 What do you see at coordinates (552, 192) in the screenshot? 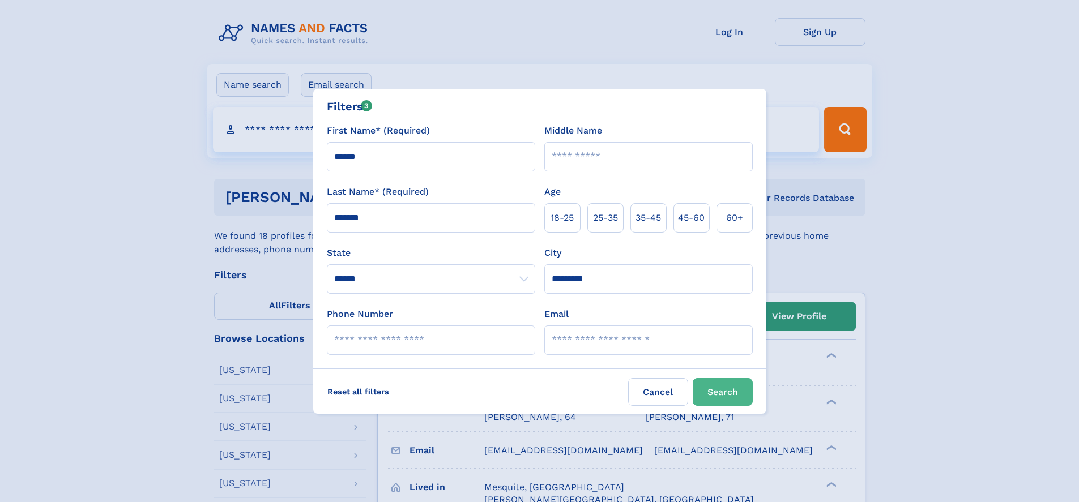
I see `label: Age` at bounding box center [552, 192].